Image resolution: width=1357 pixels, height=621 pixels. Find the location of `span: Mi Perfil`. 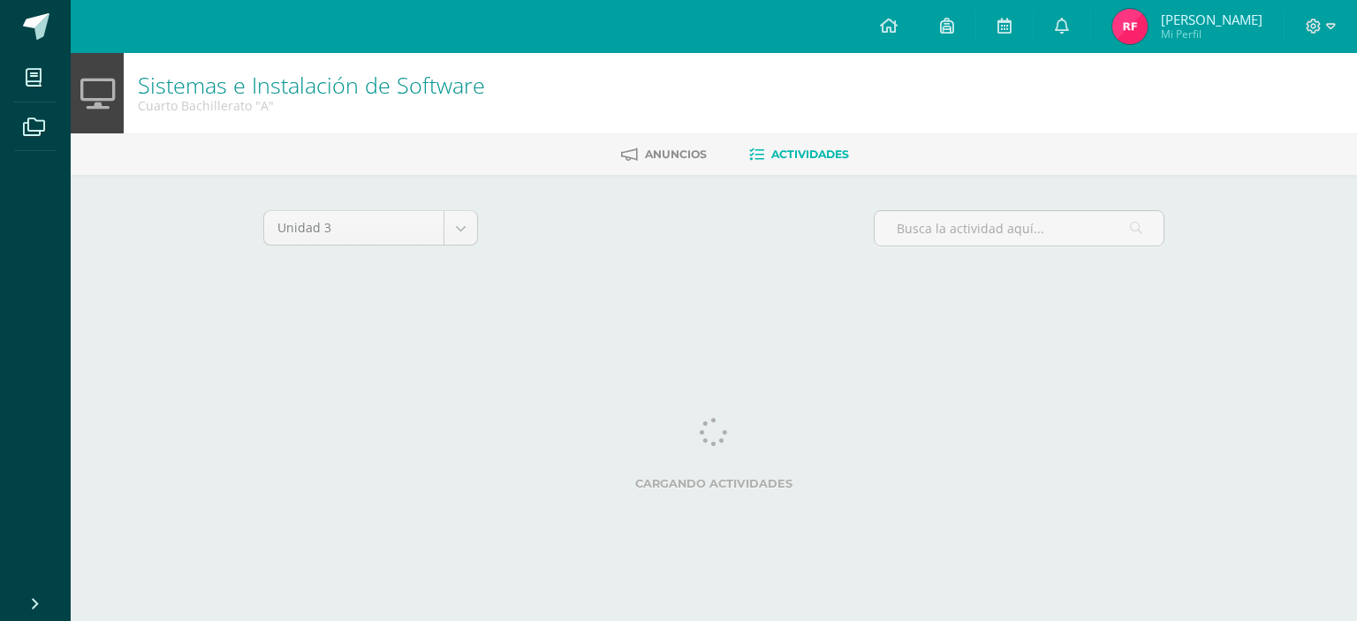

span: Mi Perfil is located at coordinates (1211, 34).